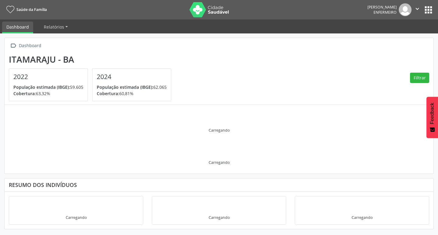 The height and width of the screenshot is (235, 438). I want to click on span: Relatórios, so click(54, 27).